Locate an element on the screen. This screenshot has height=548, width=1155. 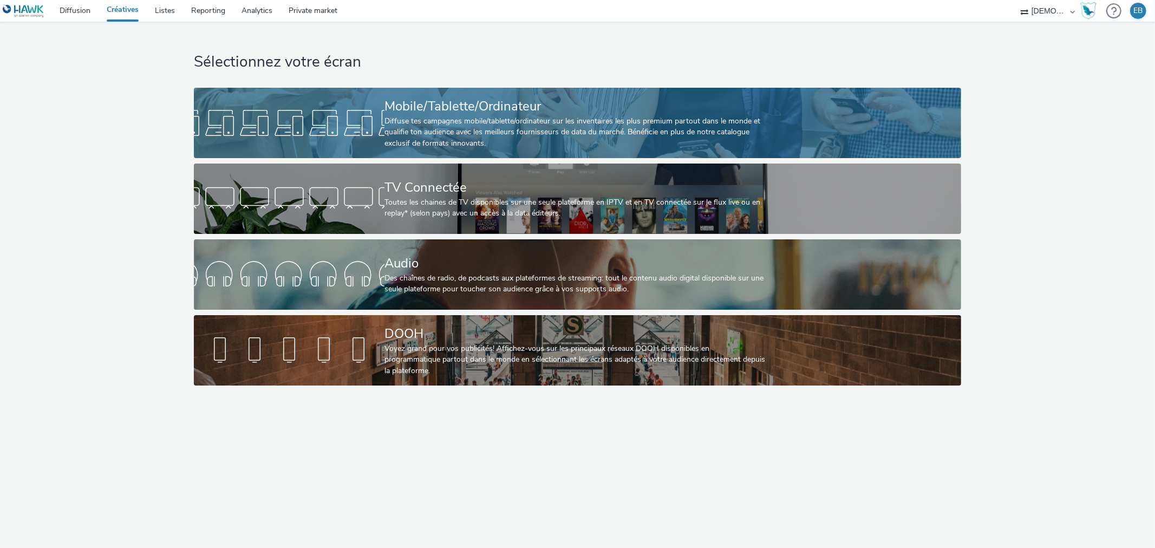
img: Hawk Academy is located at coordinates (1088, 11).